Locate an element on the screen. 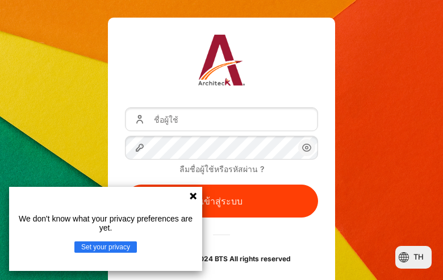  button: Set your privacy is located at coordinates (106, 247).